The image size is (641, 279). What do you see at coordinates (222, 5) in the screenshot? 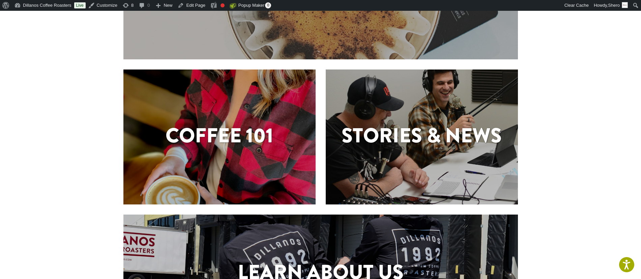
I see `div: Focus keyphrase not set` at bounding box center [222, 5].